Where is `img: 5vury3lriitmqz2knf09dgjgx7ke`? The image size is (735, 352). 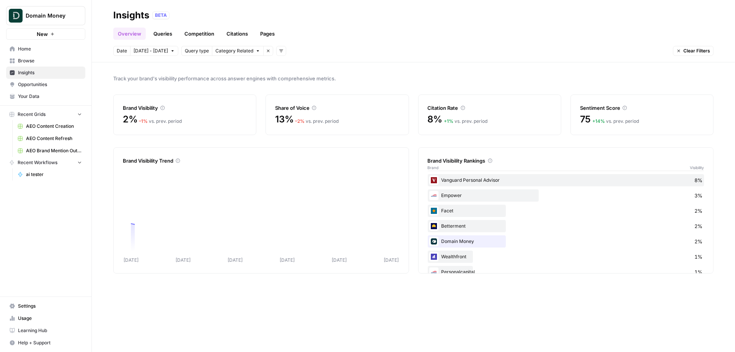
img: 5vury3lriitmqz2knf09dgjgx7ke is located at coordinates (434, 242).